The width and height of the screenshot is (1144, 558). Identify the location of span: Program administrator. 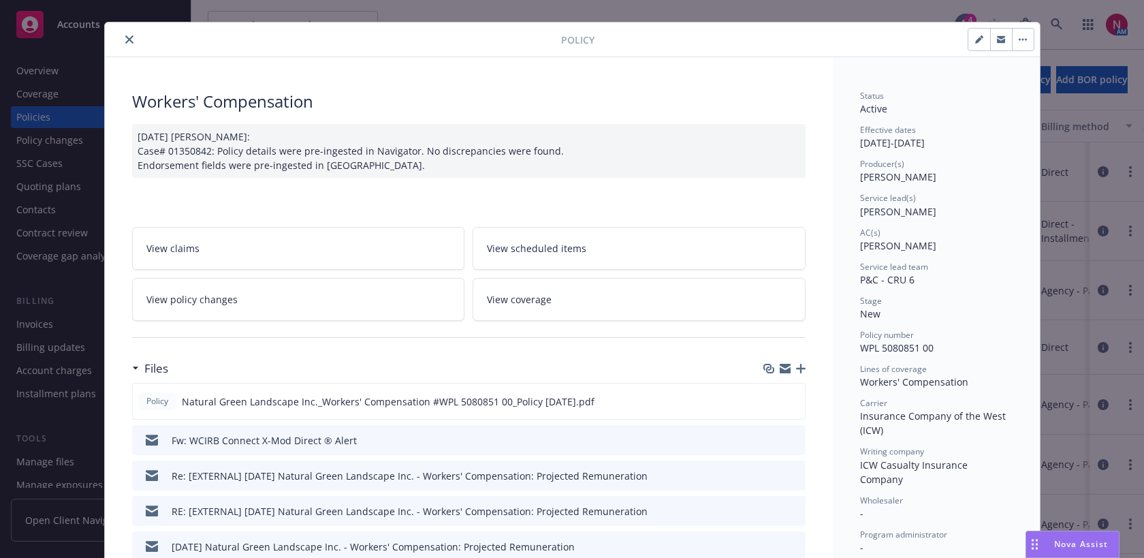
(904, 534).